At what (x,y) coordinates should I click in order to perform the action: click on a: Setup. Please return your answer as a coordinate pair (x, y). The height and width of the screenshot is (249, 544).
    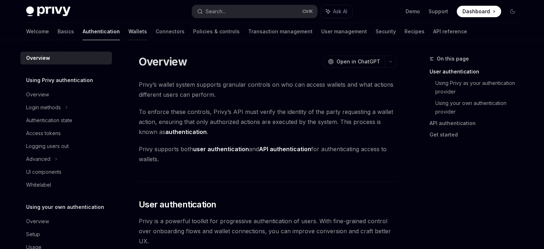
    Looking at the image, I should click on (66, 234).